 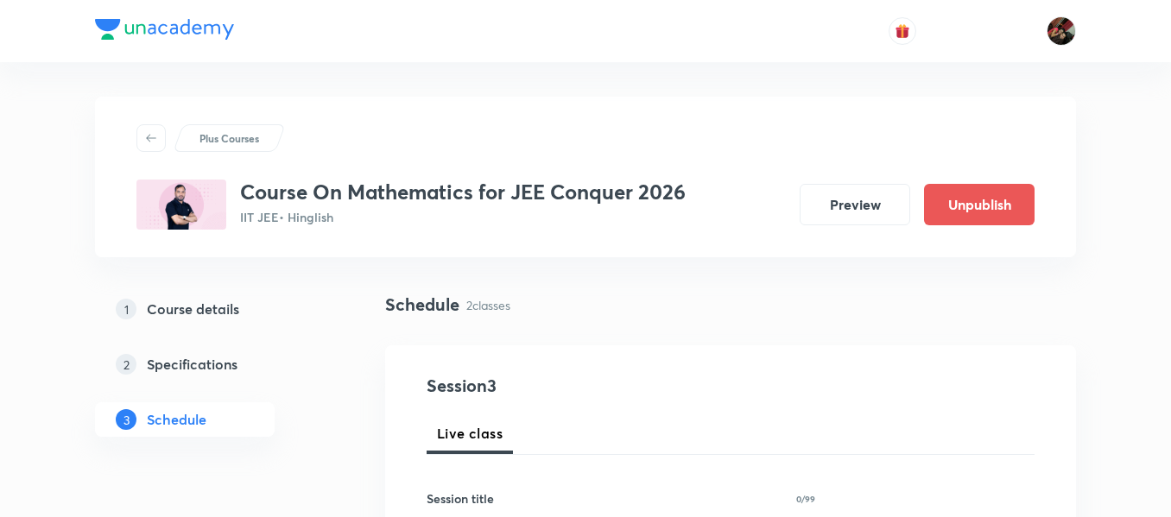 What do you see at coordinates (422, 305) in the screenshot?
I see `h4: Schedule` at bounding box center [422, 305].